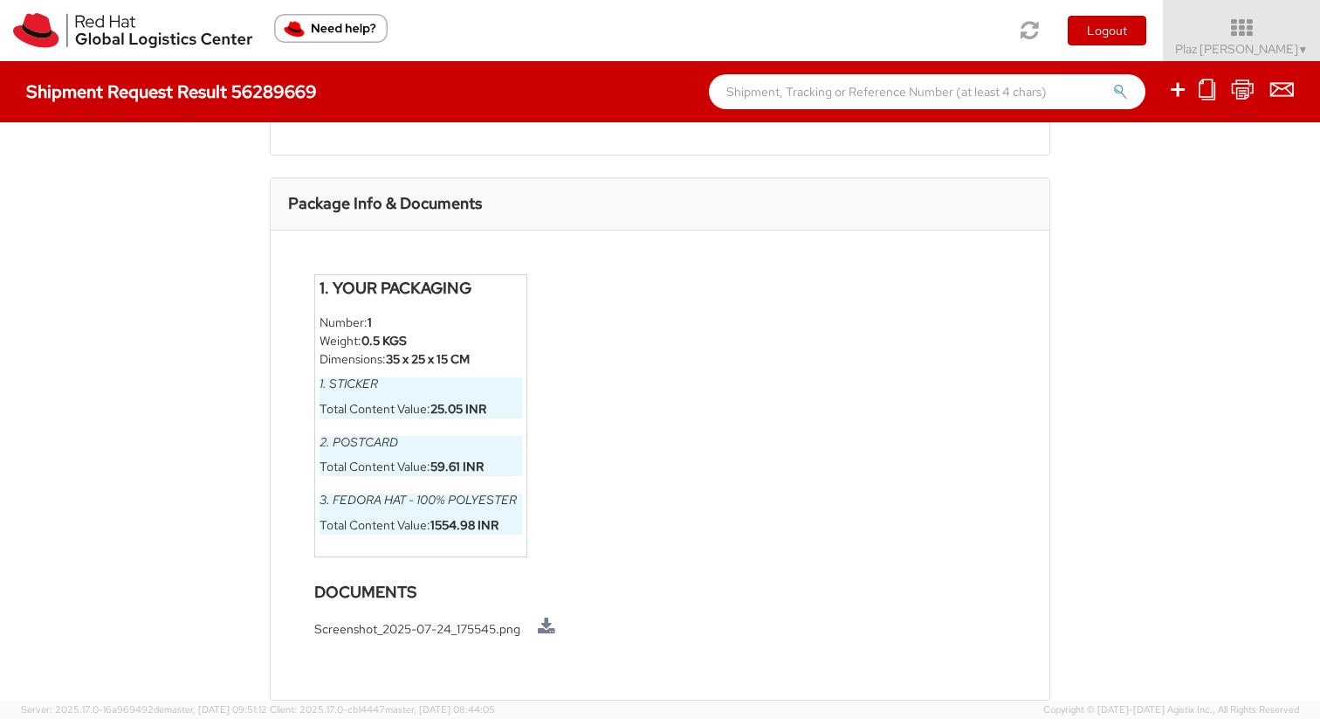 Image resolution: width=1320 pixels, height=719 pixels. I want to click on h4: Documents, so click(660, 592).